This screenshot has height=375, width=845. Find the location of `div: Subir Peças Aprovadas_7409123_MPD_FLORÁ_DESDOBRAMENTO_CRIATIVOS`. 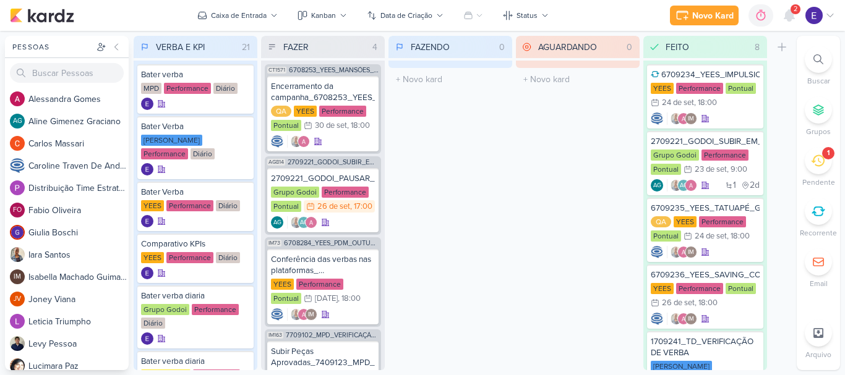

div: Subir Peças Aprovadas_7409123_MPD_FLORÁ_DESDOBRAMENTO_CRIATIVOS is located at coordinates (323, 357).